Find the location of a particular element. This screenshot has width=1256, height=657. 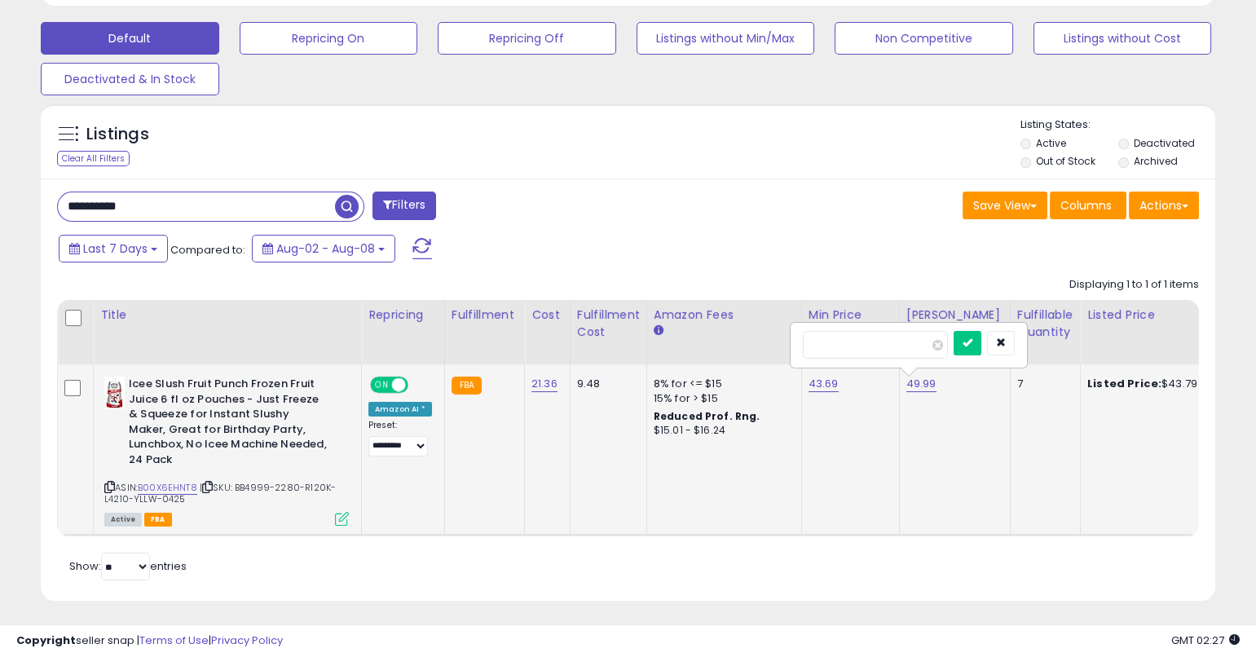

button: Aug-02 - Aug-08 is located at coordinates (324, 249).